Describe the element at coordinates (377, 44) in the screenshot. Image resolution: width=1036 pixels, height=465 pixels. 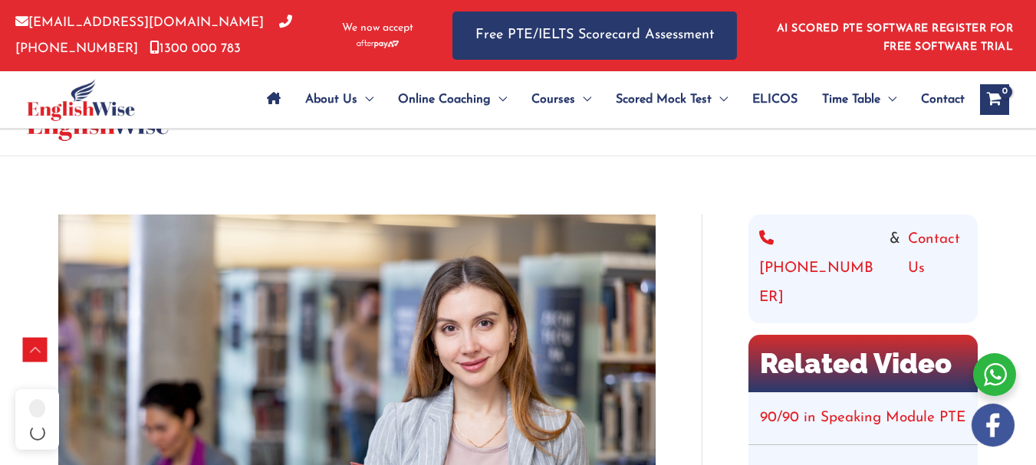
I see `img: Afterpay-Logo` at that location.